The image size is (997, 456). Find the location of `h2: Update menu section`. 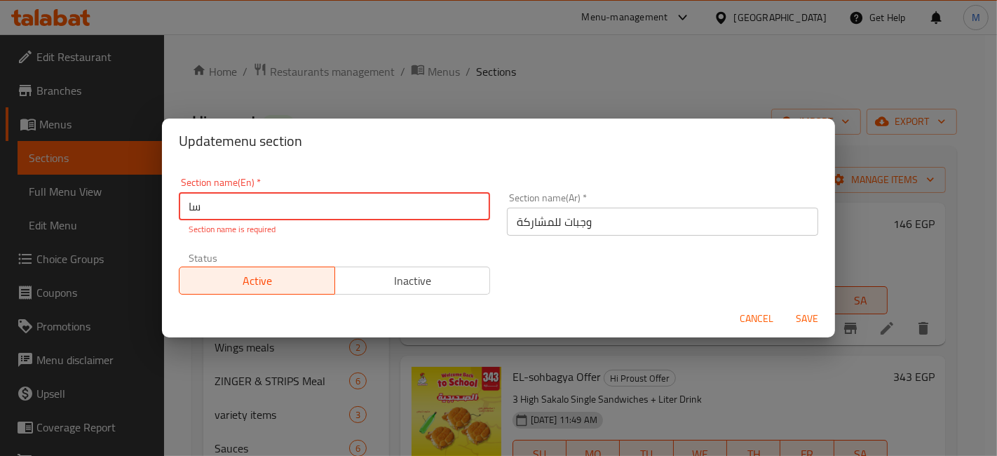

h2: Update menu section is located at coordinates (499, 141).